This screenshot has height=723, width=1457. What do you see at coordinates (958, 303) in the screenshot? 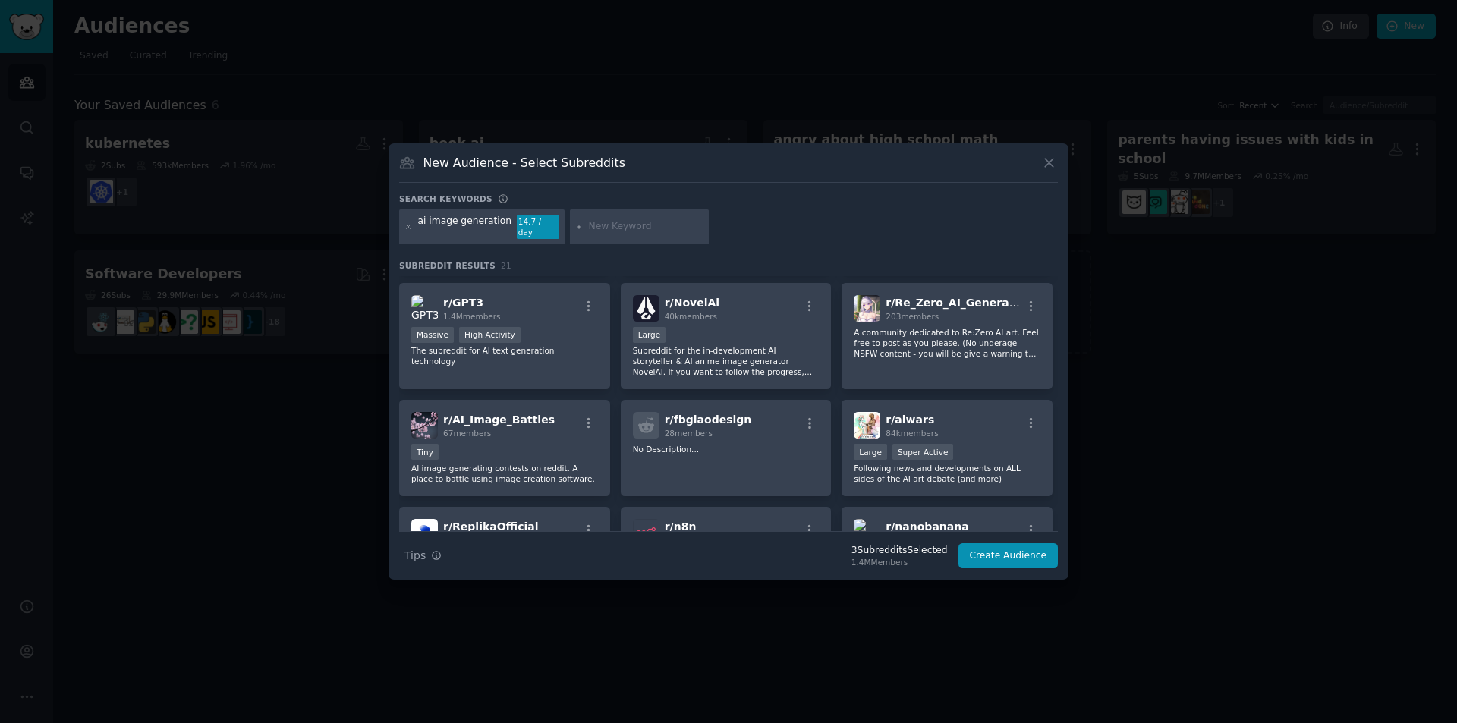
I see `span: r/ Re_Zero_AI_Generation` at bounding box center [958, 303].